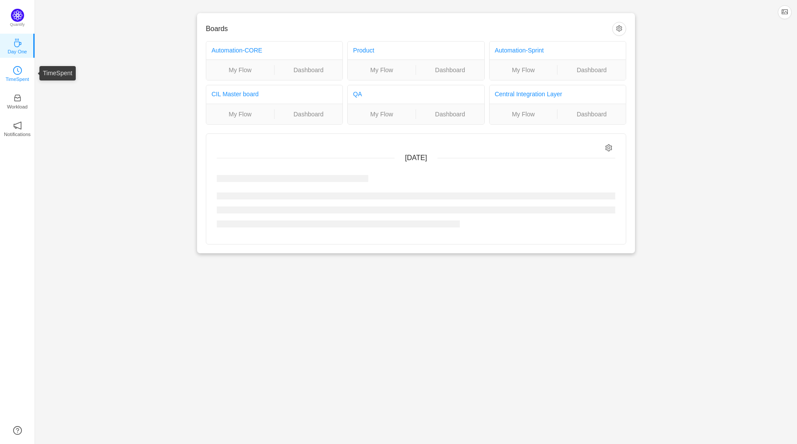  What do you see at coordinates (18, 126) in the screenshot?
I see `i: icon: notification` at bounding box center [18, 126].